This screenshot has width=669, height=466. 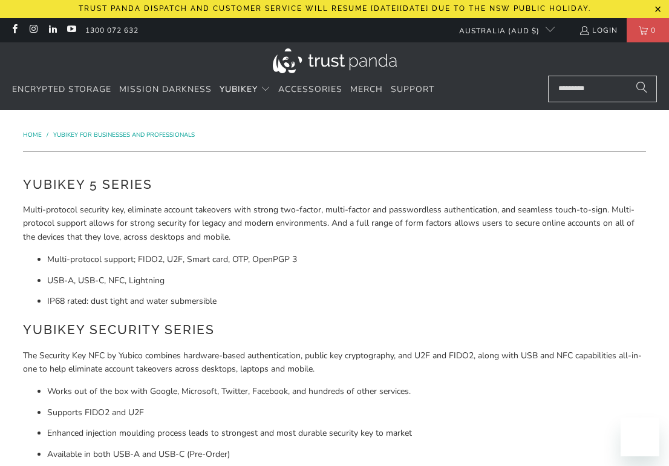 What do you see at coordinates (62, 89) in the screenshot?
I see `span: Encrypted Storage` at bounding box center [62, 89].